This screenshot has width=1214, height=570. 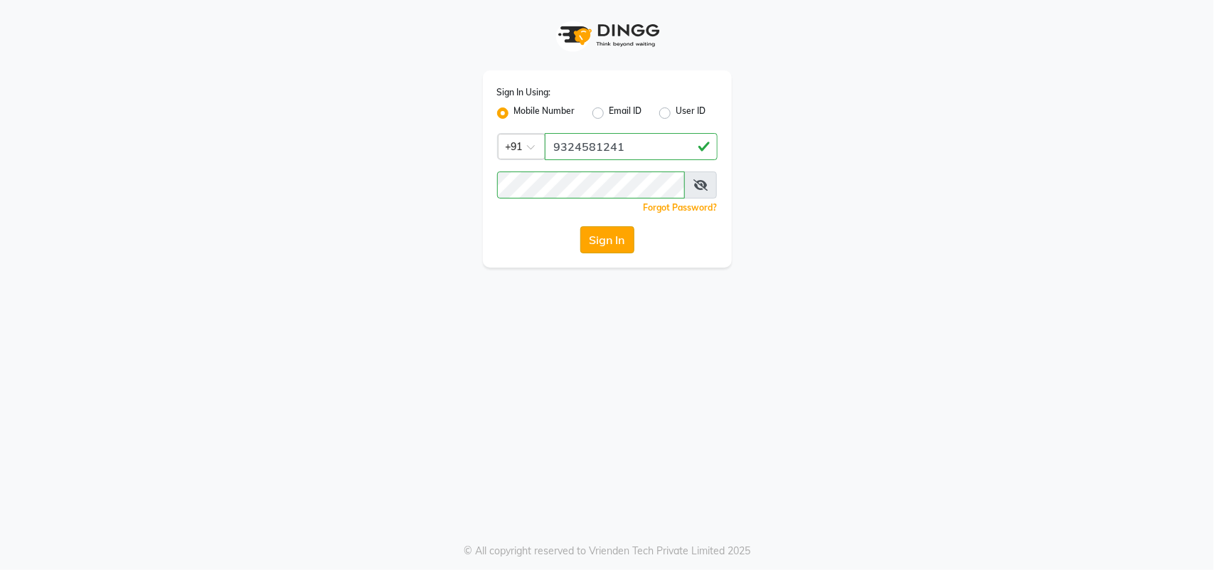 I want to click on label: User ID, so click(x=692, y=113).